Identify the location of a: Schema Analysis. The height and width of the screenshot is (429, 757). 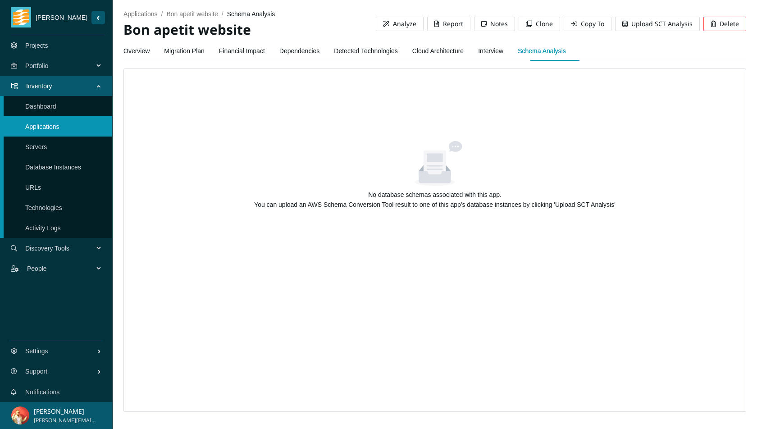
(542, 51).